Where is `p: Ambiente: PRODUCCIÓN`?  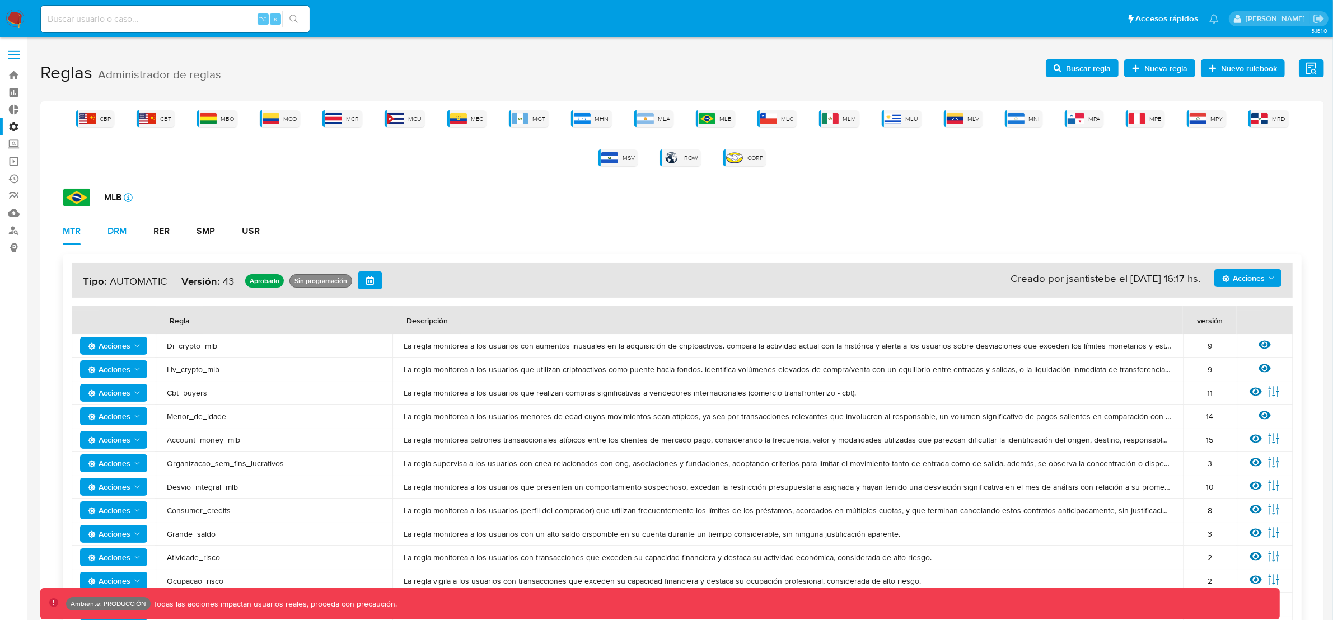 p: Ambiente: PRODUCCIÓN is located at coordinates (108, 604).